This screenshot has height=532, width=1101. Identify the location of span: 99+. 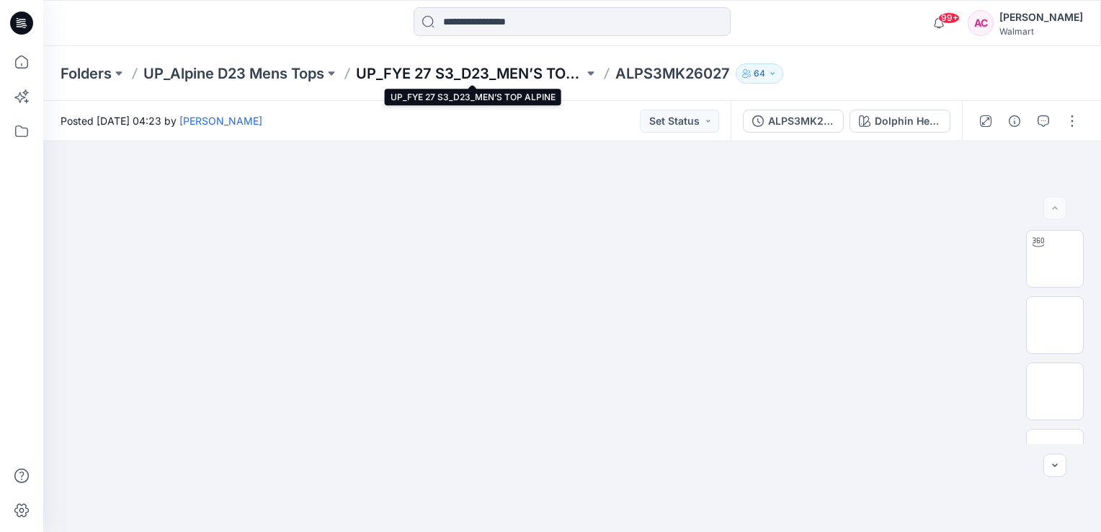
(949, 18).